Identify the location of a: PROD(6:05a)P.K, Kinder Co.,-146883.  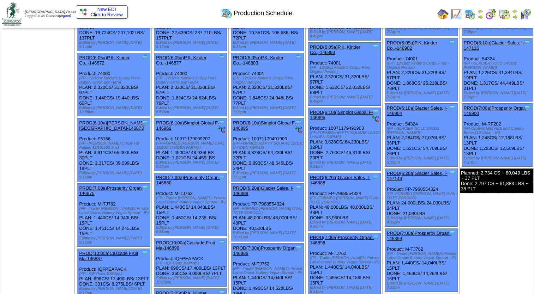
(258, 60).